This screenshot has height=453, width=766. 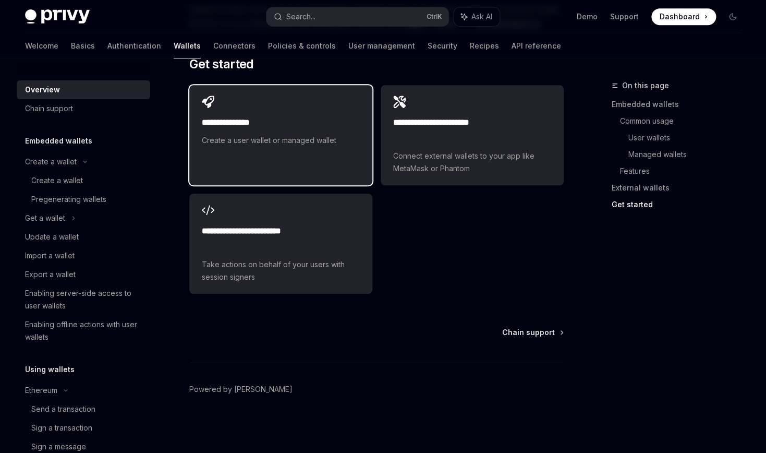 I want to click on span: On this page, so click(x=646, y=86).